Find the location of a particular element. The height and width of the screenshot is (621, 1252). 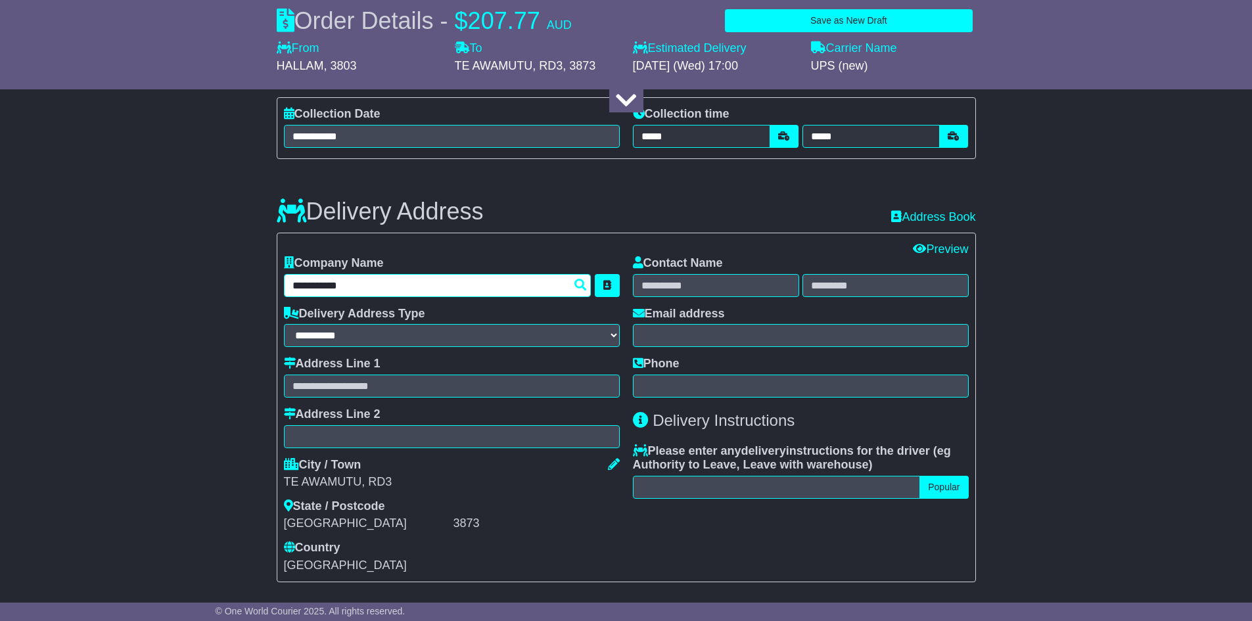

span: TE AWAMUTU, RD3 is located at coordinates (509, 66).